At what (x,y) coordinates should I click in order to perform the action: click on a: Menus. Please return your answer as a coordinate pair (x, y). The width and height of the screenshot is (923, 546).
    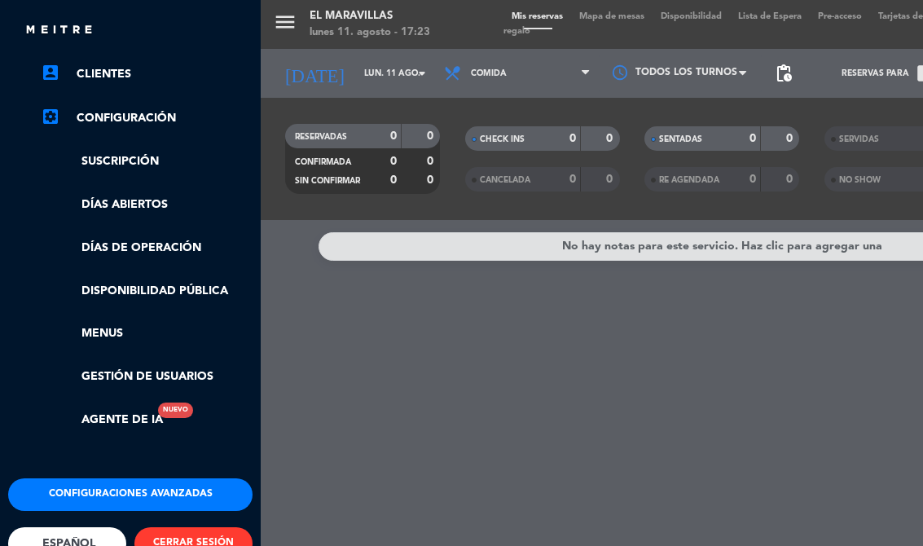
    Looking at the image, I should click on (147, 333).